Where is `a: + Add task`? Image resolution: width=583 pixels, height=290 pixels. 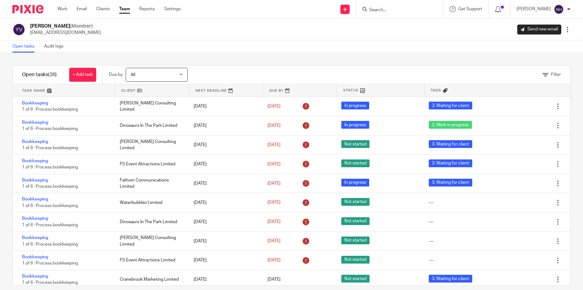
a: + Add task is located at coordinates (83, 74).